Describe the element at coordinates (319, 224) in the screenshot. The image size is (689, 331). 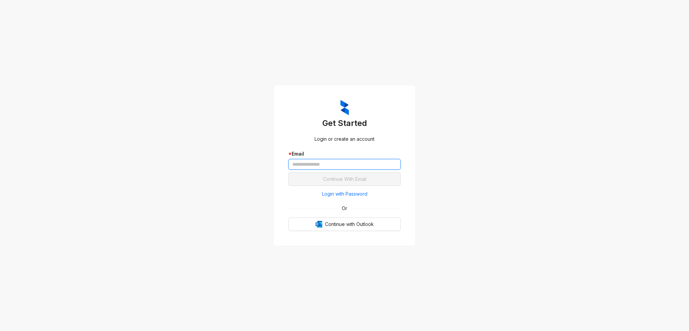
I see `img: Outlook` at that location.